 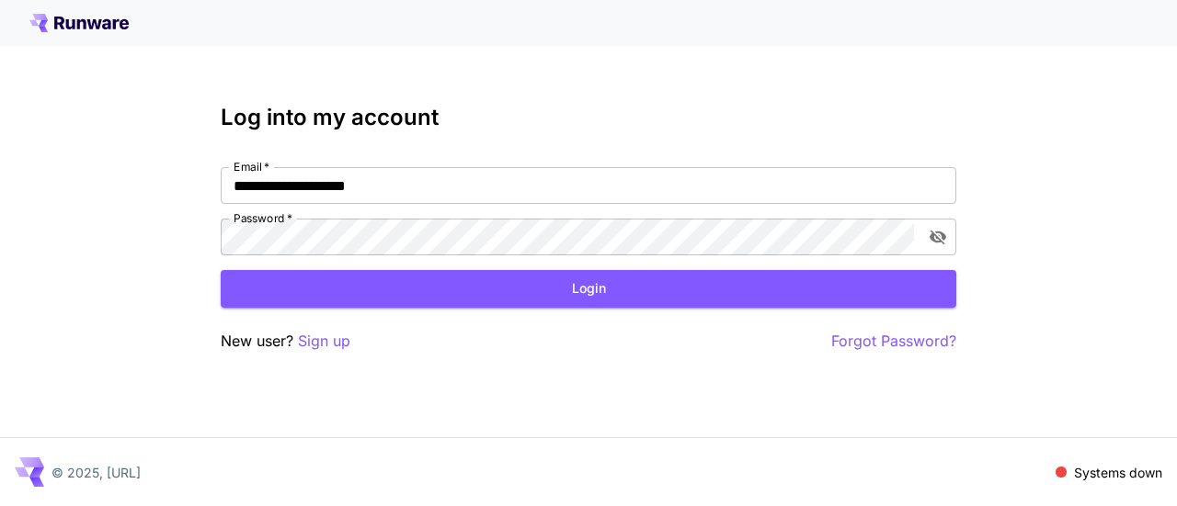 What do you see at coordinates (1118, 472) in the screenshot?
I see `p: Systems down` at bounding box center [1118, 472].